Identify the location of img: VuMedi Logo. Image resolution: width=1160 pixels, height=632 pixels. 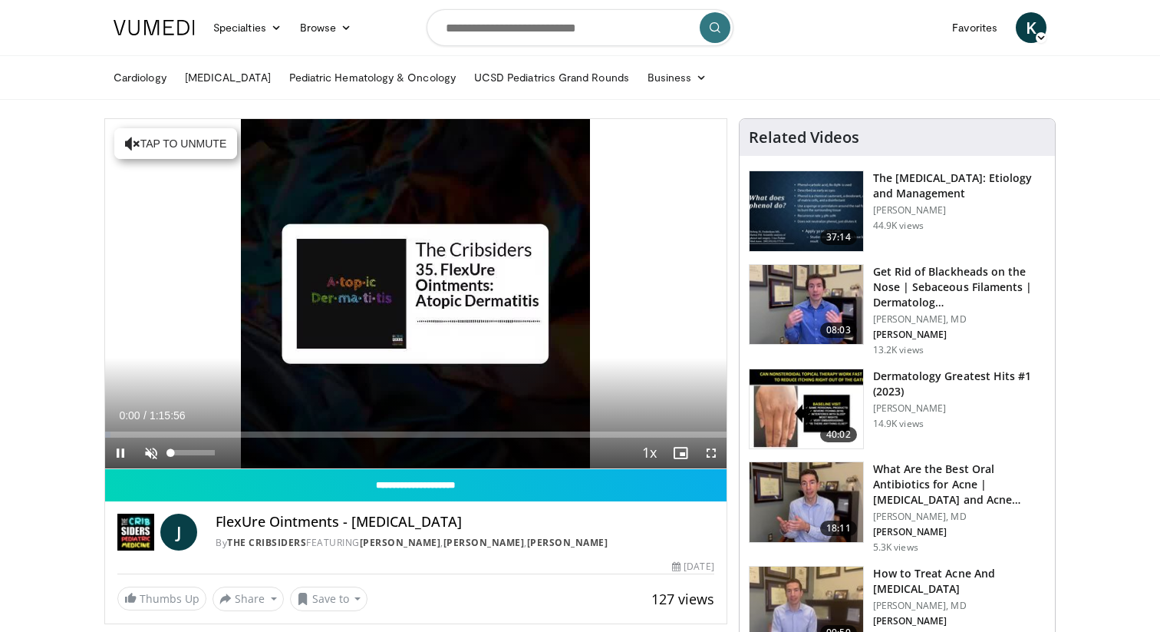
(154, 28).